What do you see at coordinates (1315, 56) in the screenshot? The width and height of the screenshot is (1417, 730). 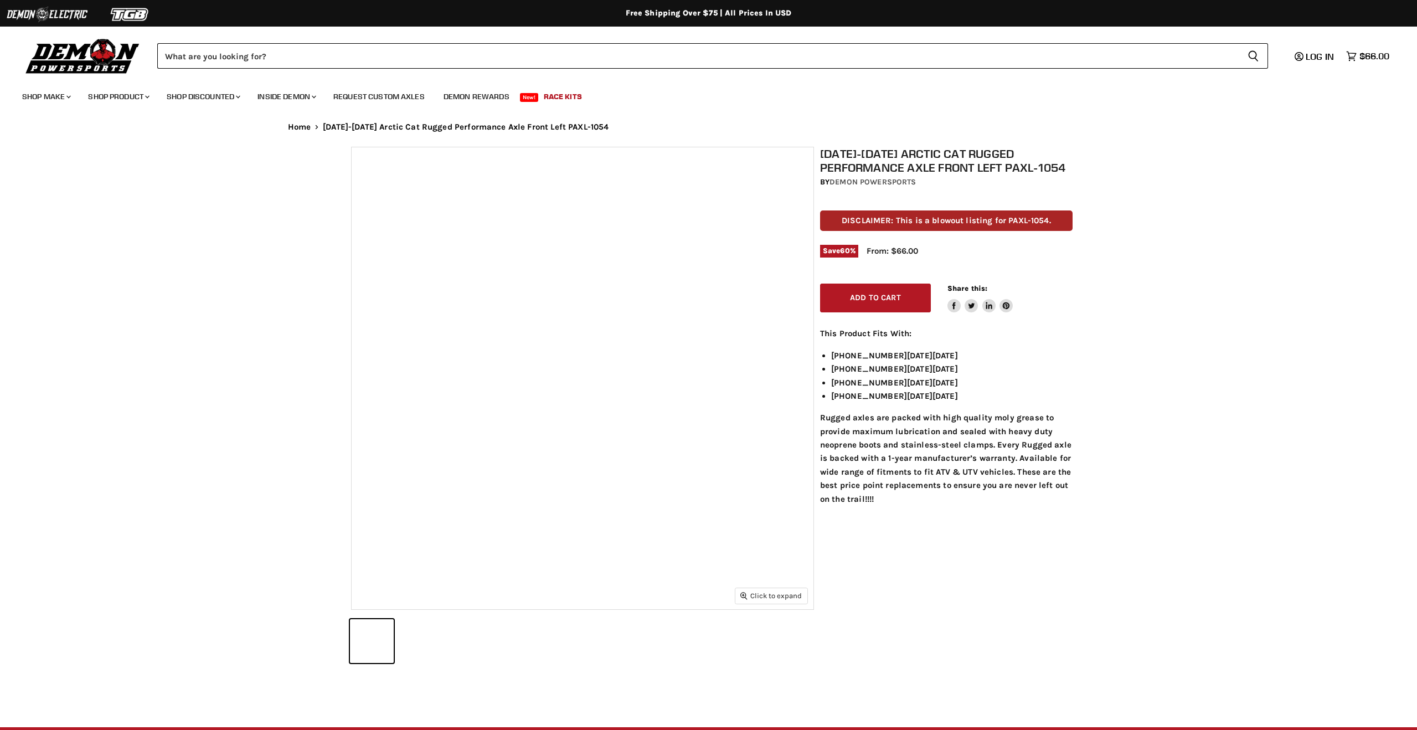 I see `a: Log in` at bounding box center [1315, 56].